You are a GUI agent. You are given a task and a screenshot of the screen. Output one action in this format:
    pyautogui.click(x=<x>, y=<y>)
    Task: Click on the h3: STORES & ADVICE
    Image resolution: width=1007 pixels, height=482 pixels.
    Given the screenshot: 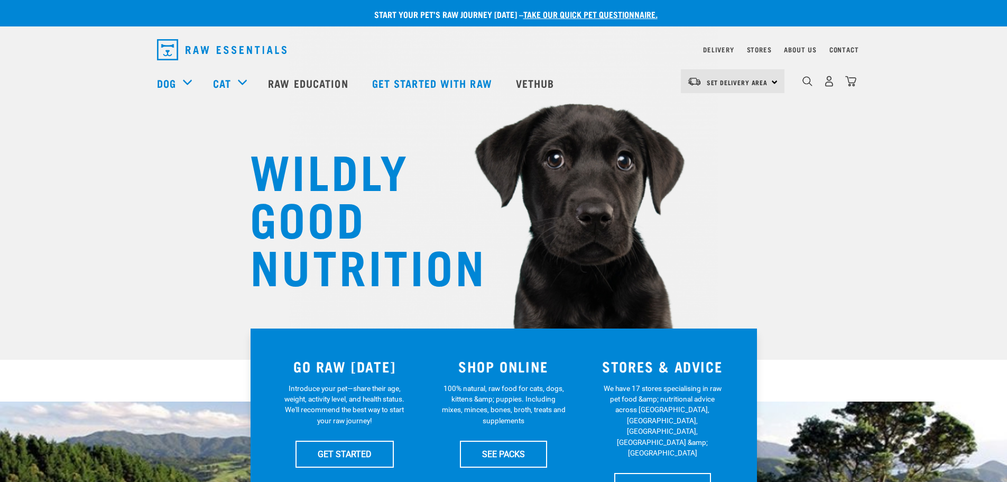 What is the action you would take?
    pyautogui.click(x=662, y=366)
    